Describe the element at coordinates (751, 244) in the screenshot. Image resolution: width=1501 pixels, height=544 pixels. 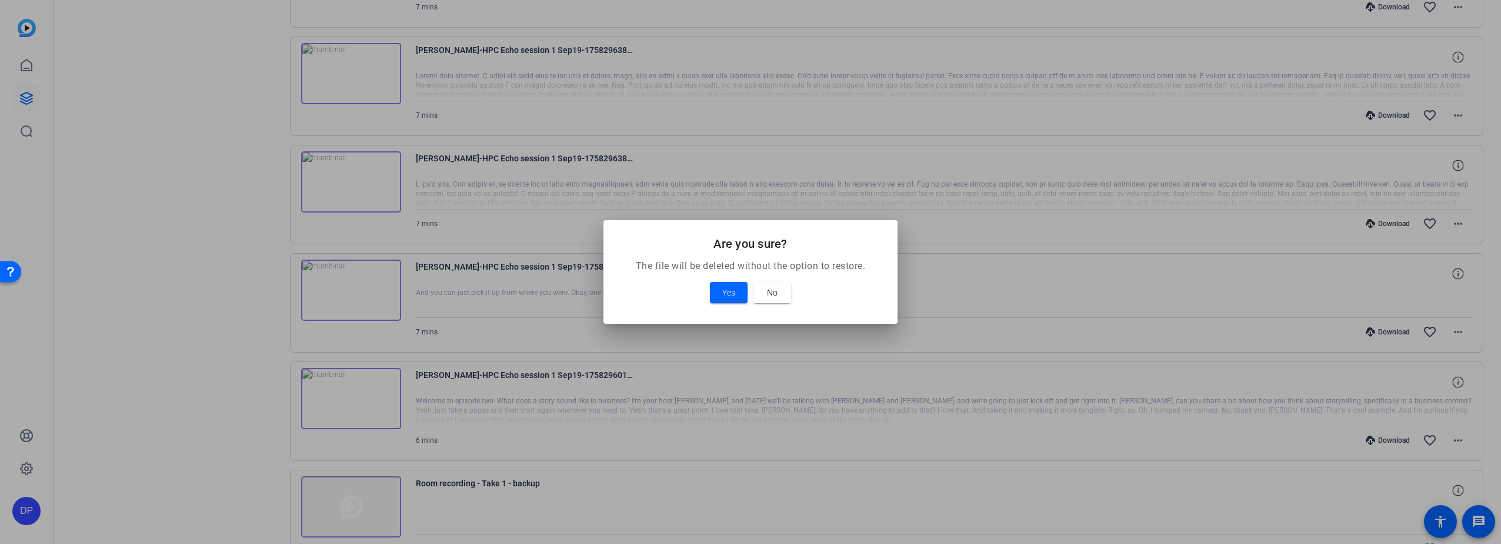
I see `h2: Are you sure?` at that location.